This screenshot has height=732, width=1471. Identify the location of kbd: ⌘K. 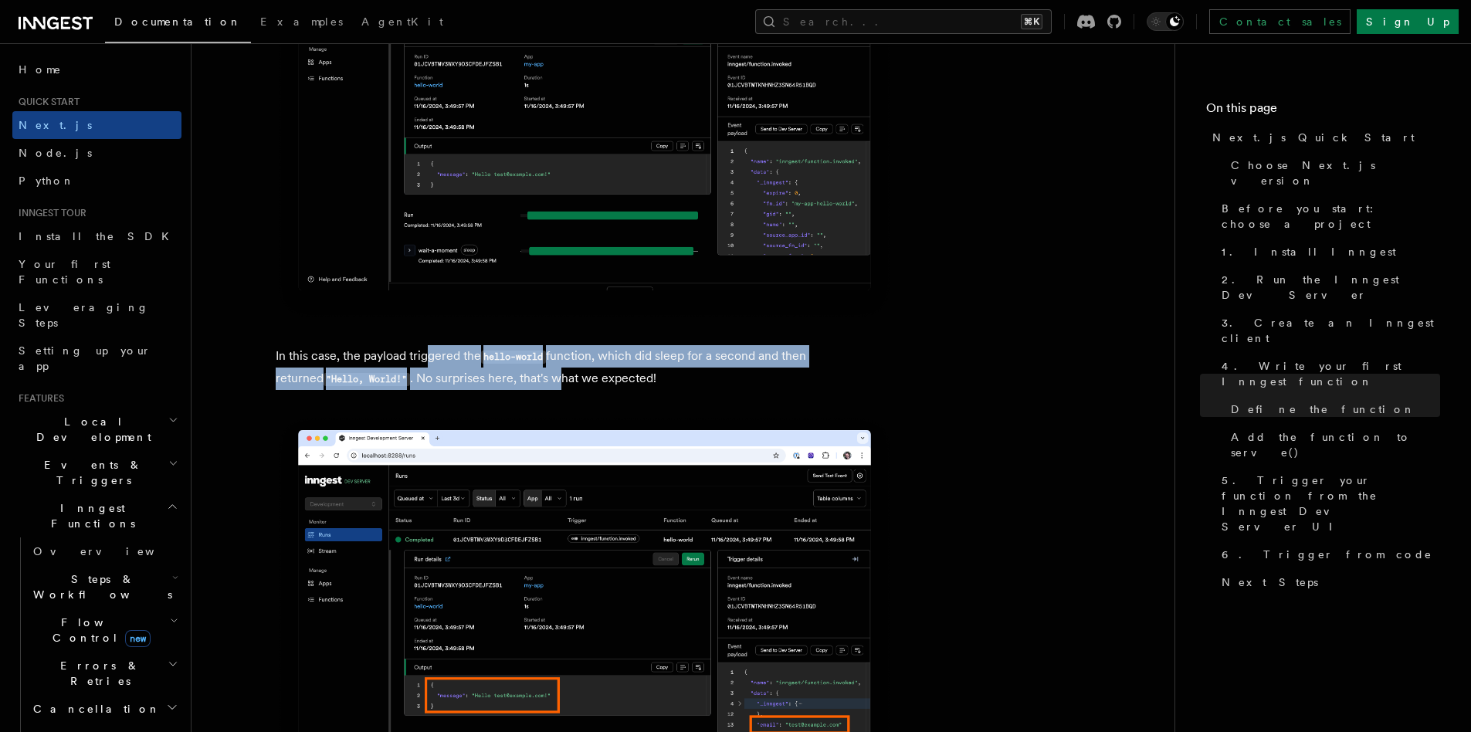
(1032, 22).